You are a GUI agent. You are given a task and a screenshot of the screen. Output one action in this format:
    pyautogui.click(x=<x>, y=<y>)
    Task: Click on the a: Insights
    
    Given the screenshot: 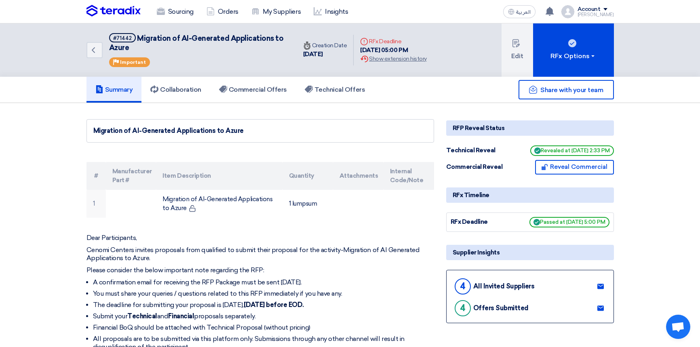 What is the action you would take?
    pyautogui.click(x=330, y=12)
    